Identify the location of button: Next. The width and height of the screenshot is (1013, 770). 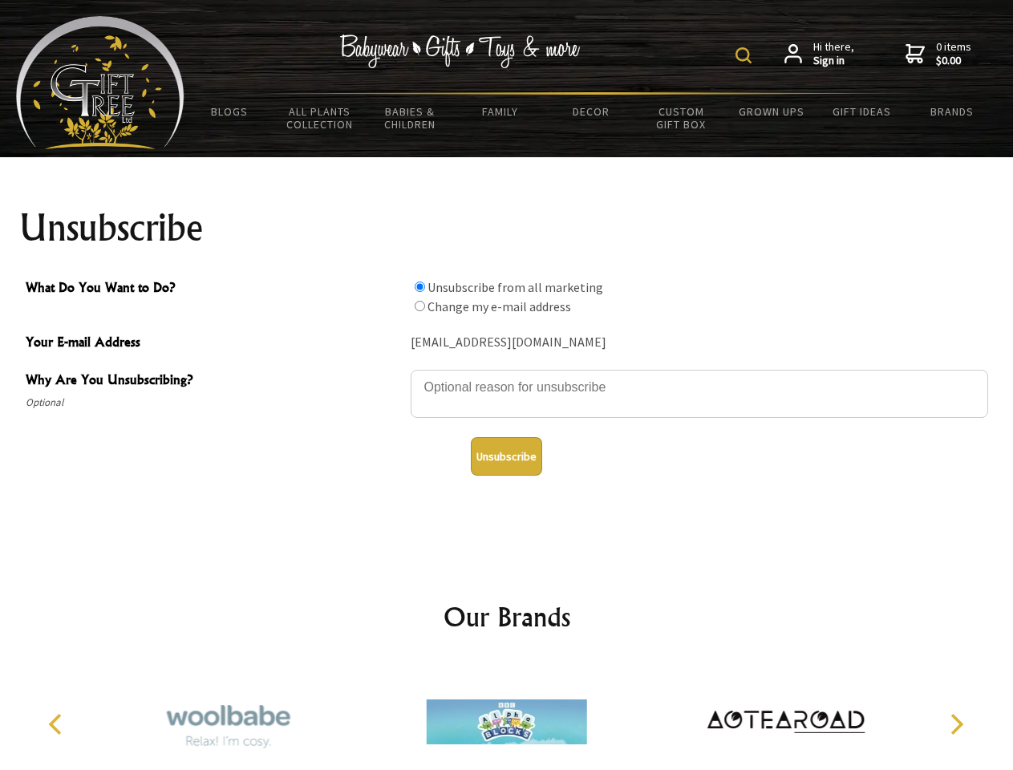
(956, 725).